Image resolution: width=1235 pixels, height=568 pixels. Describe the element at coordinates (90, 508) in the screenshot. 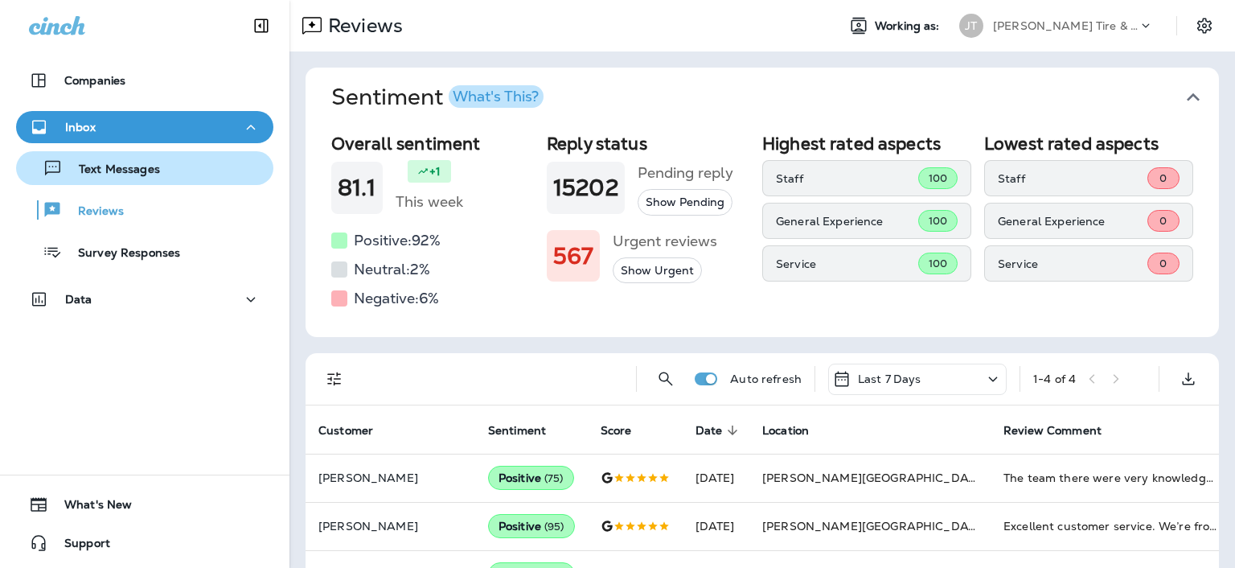

I see `span: What's New` at that location.